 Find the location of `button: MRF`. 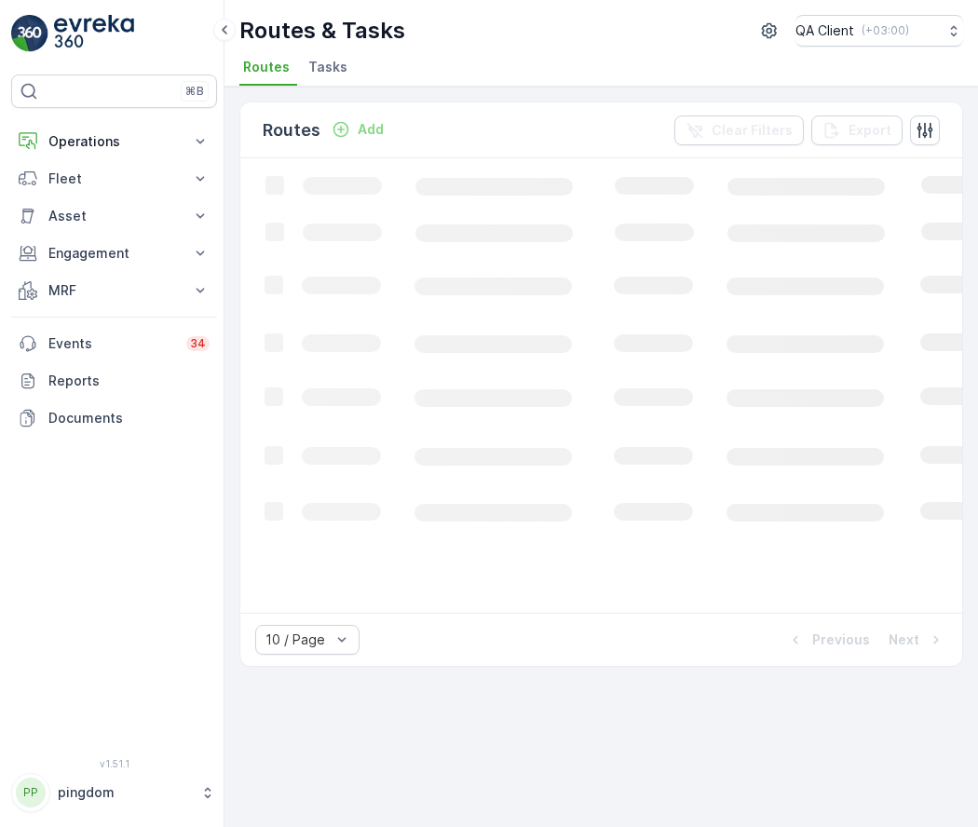

button: MRF is located at coordinates (114, 291).